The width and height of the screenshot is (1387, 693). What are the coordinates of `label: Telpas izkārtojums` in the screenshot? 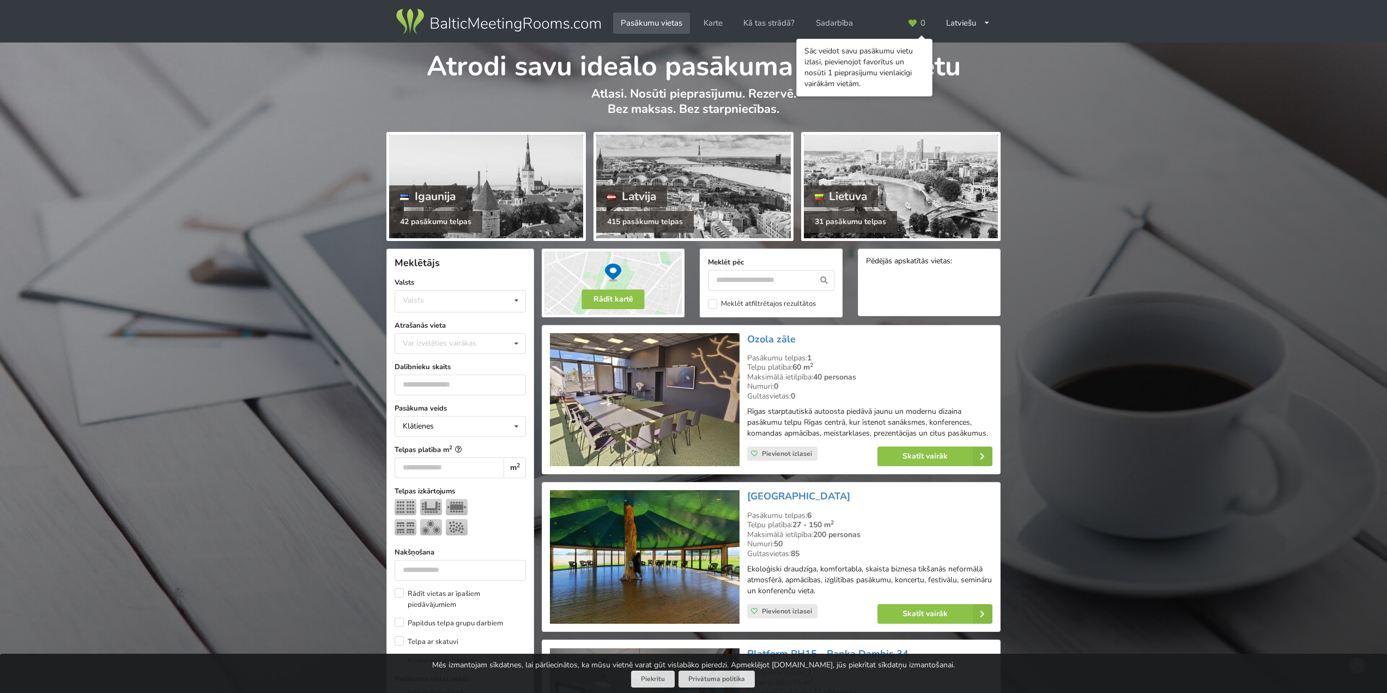 It's located at (460, 491).